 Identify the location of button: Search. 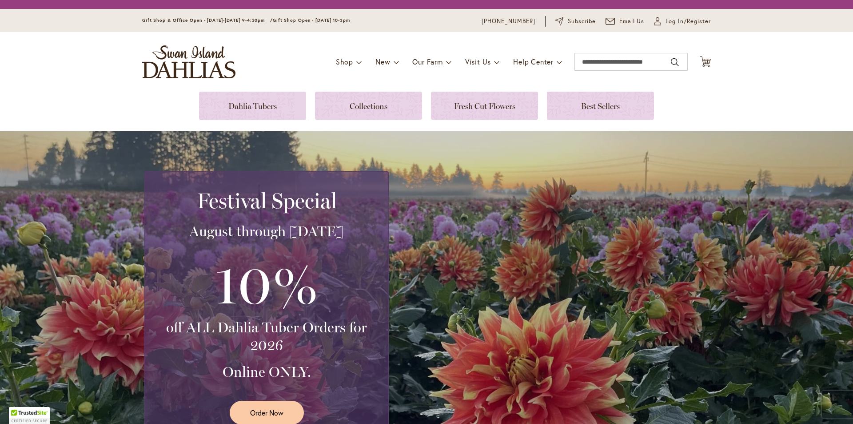
(675, 62).